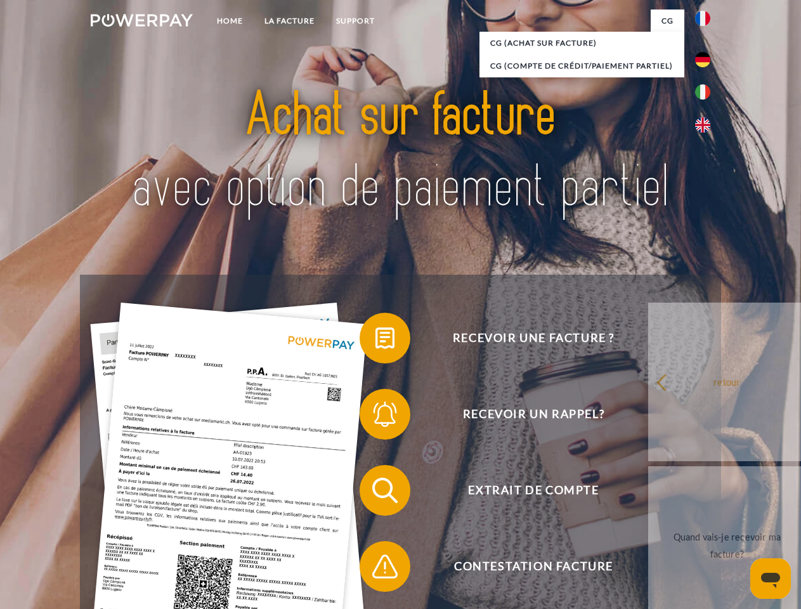 Image resolution: width=801 pixels, height=609 pixels. Describe the element at coordinates (525, 490) in the screenshot. I see `a: Extrait de compte` at that location.